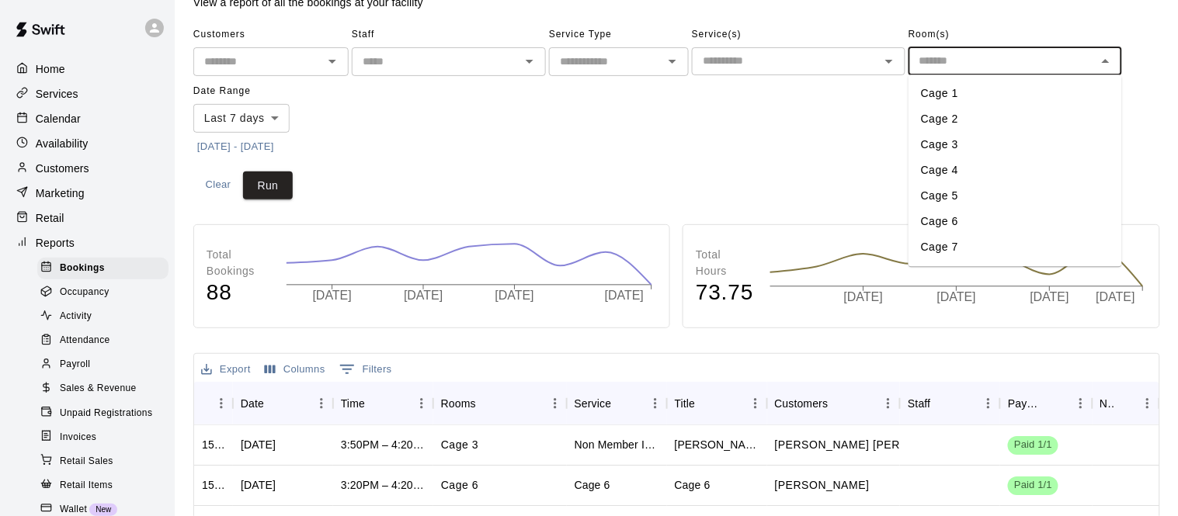  I want to click on p: Total Bookings, so click(238, 263).